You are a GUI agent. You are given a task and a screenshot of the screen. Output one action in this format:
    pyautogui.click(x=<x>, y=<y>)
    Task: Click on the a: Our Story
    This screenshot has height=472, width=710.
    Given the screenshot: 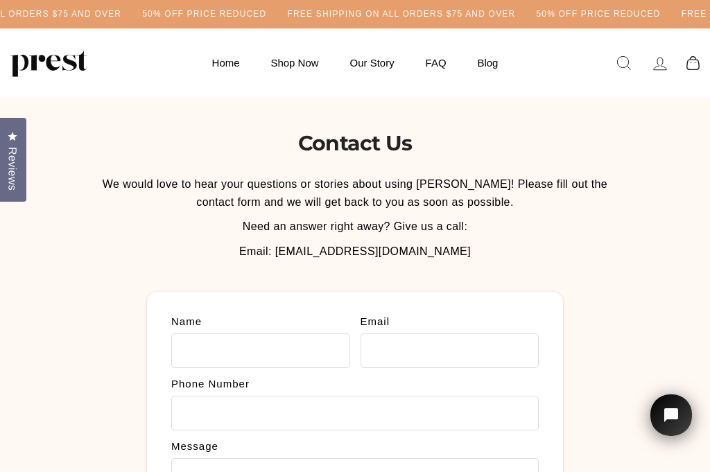 What is the action you would take?
    pyautogui.click(x=373, y=62)
    